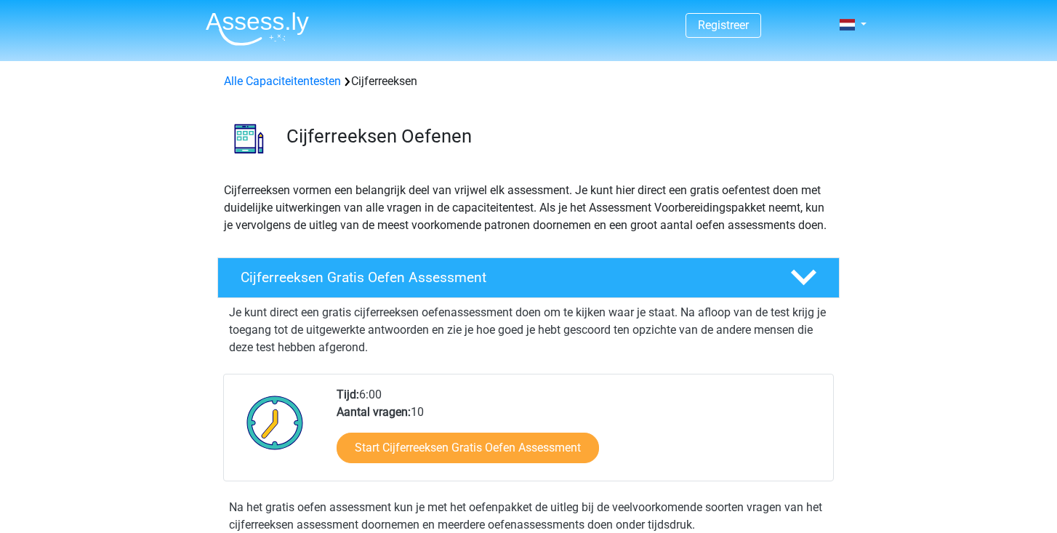  Describe the element at coordinates (504, 277) in the screenshot. I see `h4: Cijferreeksen Gratis Oefen Assessment` at that location.